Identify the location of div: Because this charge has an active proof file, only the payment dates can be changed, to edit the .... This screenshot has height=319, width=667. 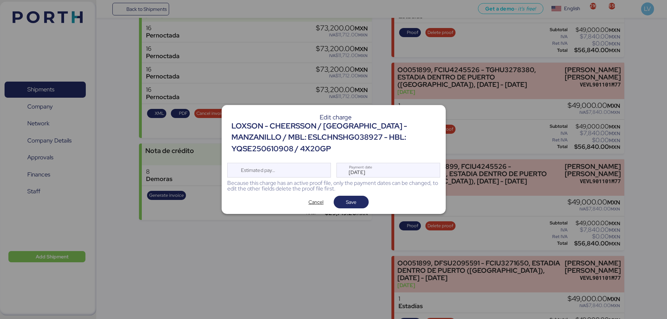
(334, 186).